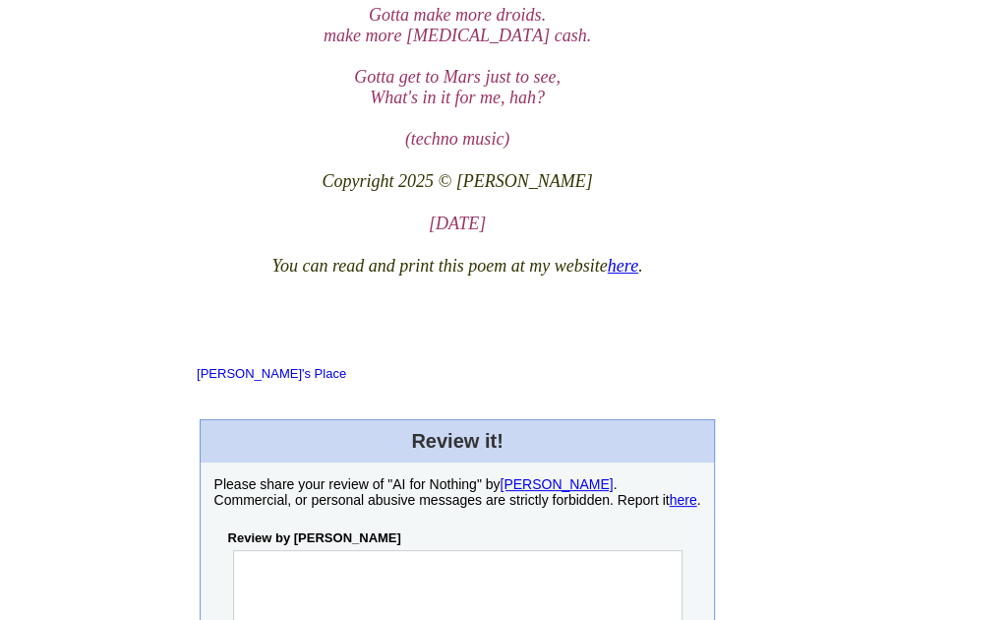  Describe the element at coordinates (457, 139) in the screenshot. I see `span: (techno music)` at that location.